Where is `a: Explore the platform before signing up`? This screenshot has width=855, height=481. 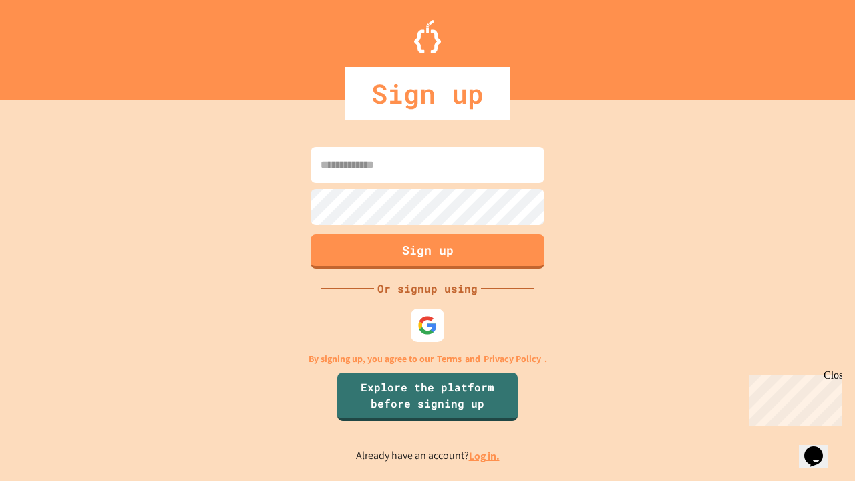 a: Explore the platform before signing up is located at coordinates (428, 397).